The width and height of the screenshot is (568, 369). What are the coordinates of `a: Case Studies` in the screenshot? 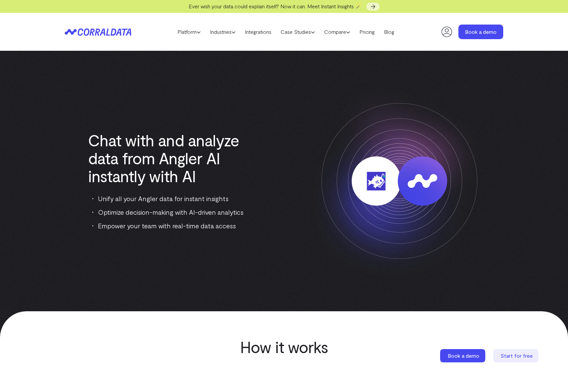 It's located at (298, 32).